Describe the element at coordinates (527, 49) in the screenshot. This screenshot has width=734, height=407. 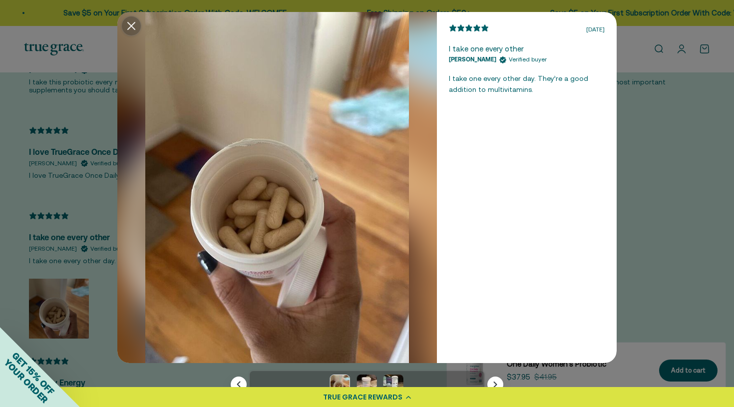
I see `h4: I take one every other` at that location.